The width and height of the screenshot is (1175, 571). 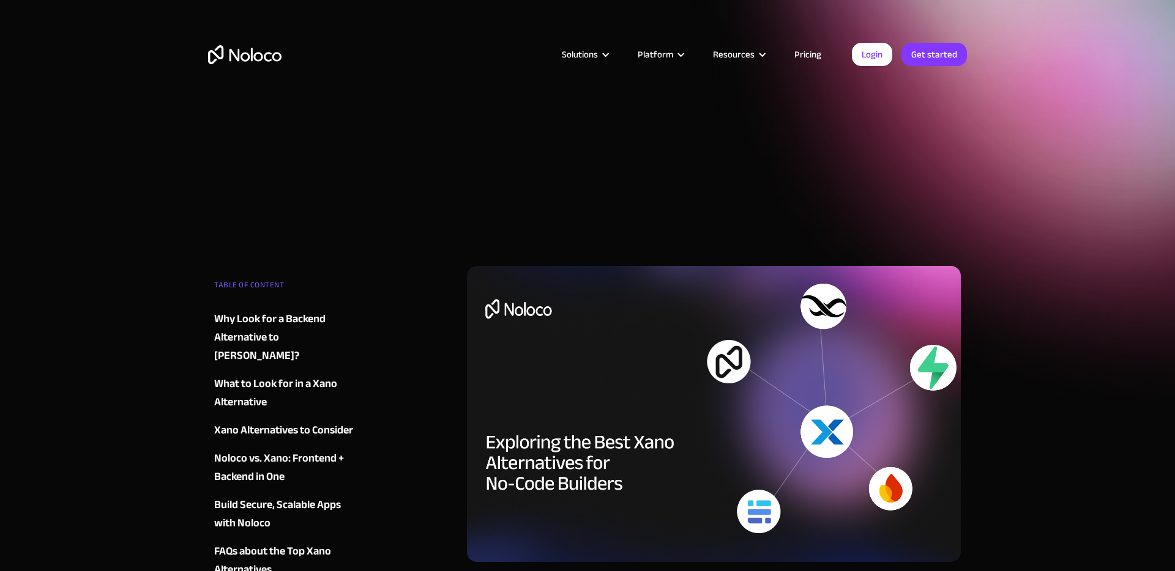 I want to click on div: Noloco vs. Xano: Frontend + Backend in One, so click(x=288, y=468).